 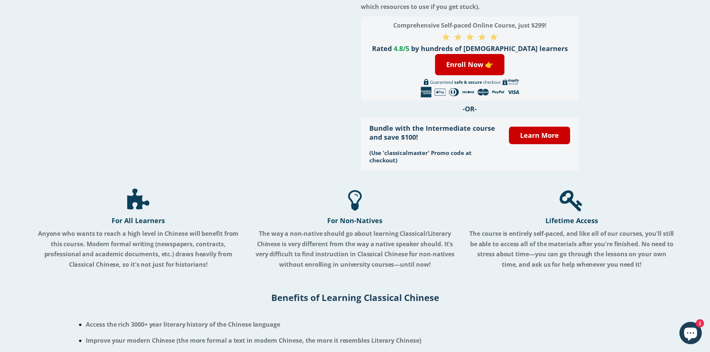 What do you see at coordinates (433, 133) in the screenshot?
I see `h3: Bundle with the Intermediate course and save $100!` at bounding box center [433, 133].